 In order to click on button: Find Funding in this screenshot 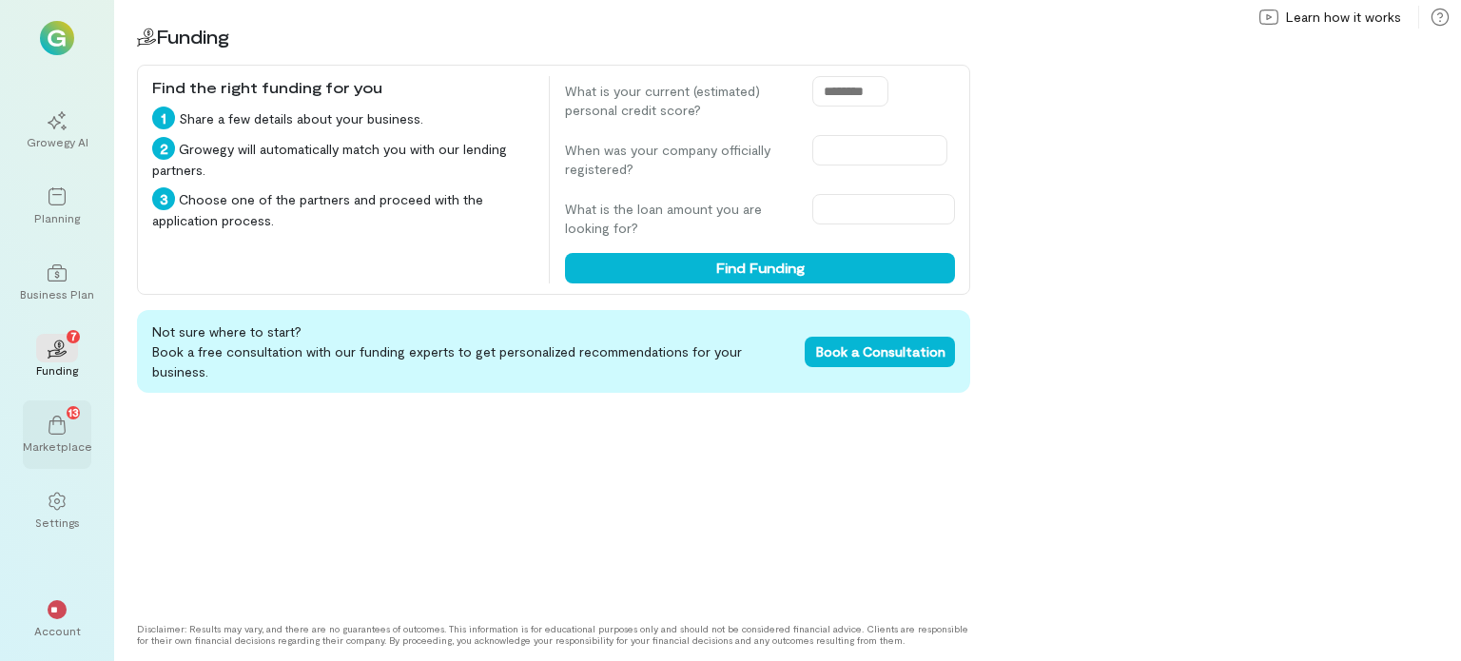, I will do `click(760, 268)`.